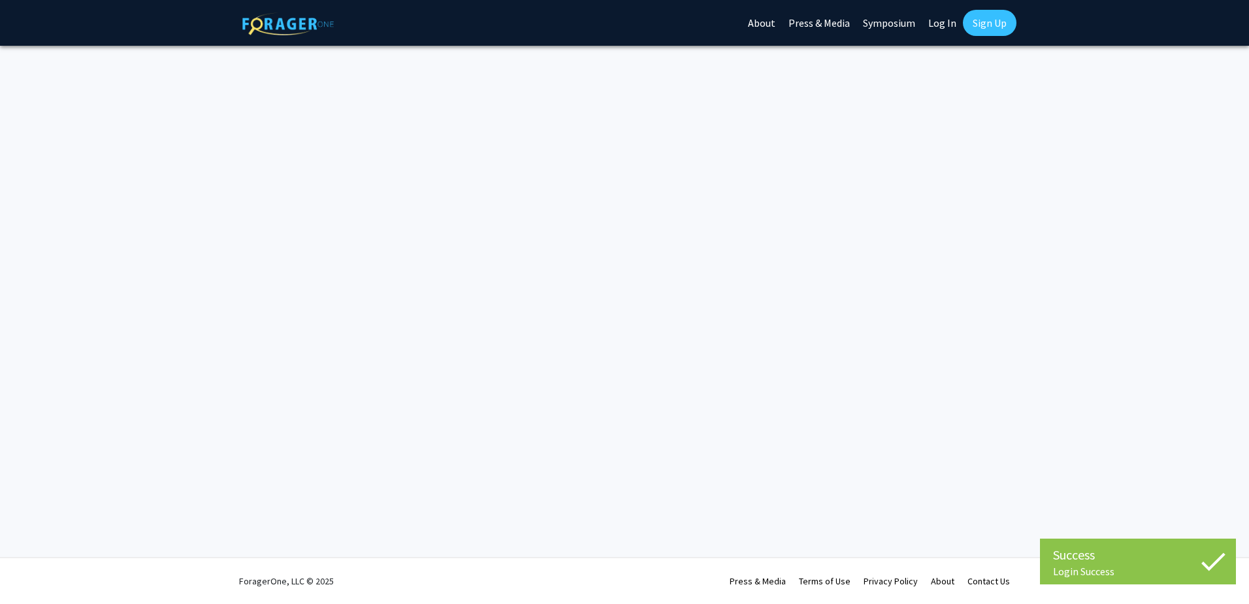 Image resolution: width=1249 pixels, height=604 pixels. What do you see at coordinates (758, 581) in the screenshot?
I see `a: Press & Media` at bounding box center [758, 581].